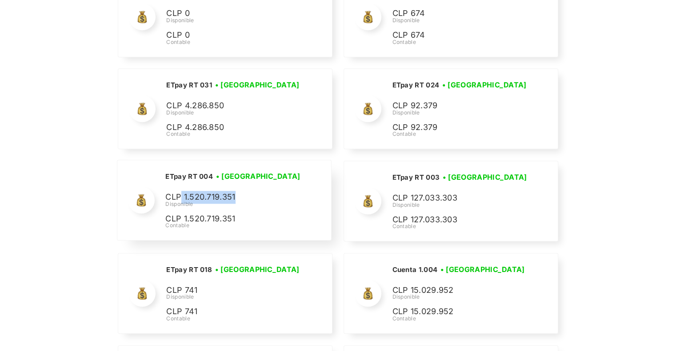  What do you see at coordinates (415, 178) in the screenshot?
I see `h2: ETpay RT 003` at bounding box center [415, 178].